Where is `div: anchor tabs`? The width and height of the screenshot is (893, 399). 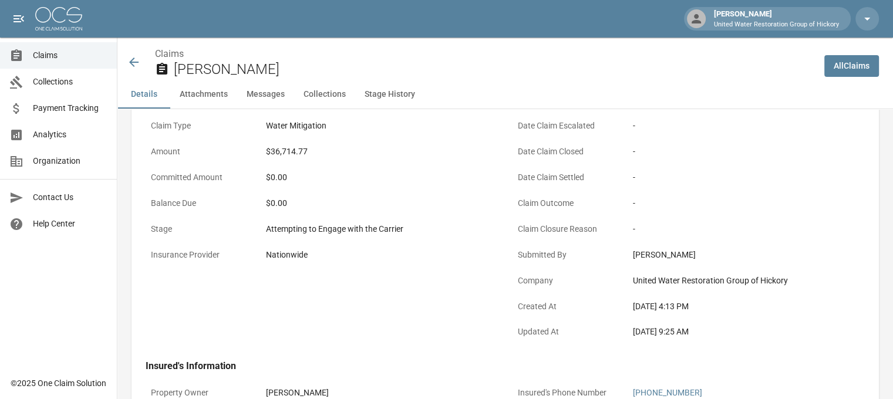 div: anchor tabs is located at coordinates (505, 94).